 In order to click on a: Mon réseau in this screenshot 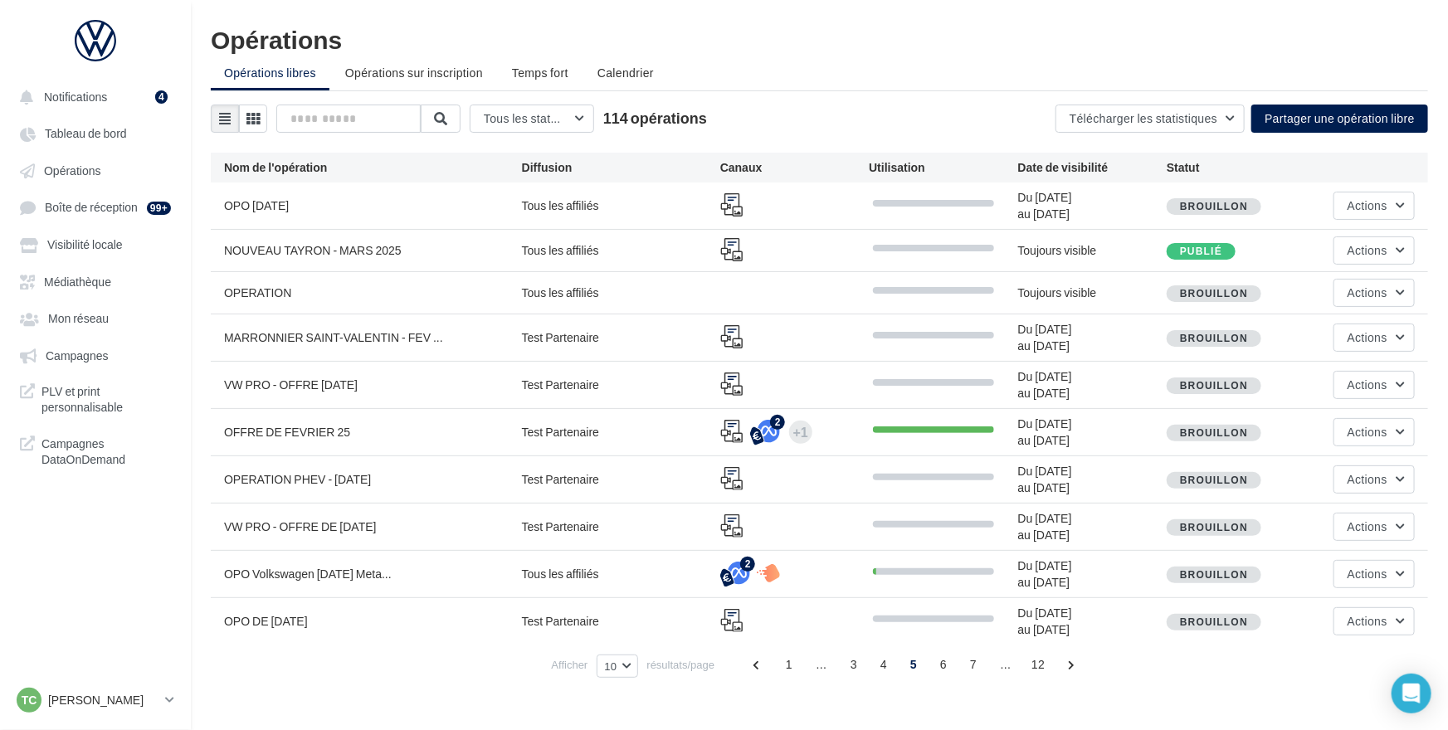, I will do `click(95, 318)`.